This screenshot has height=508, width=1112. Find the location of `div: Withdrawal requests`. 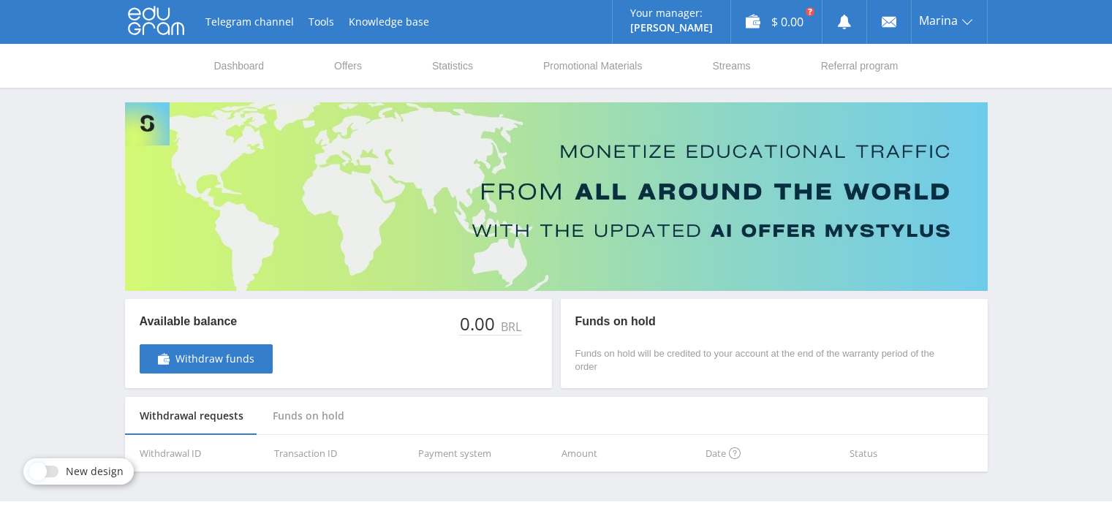

div: Withdrawal requests is located at coordinates (192, 416).